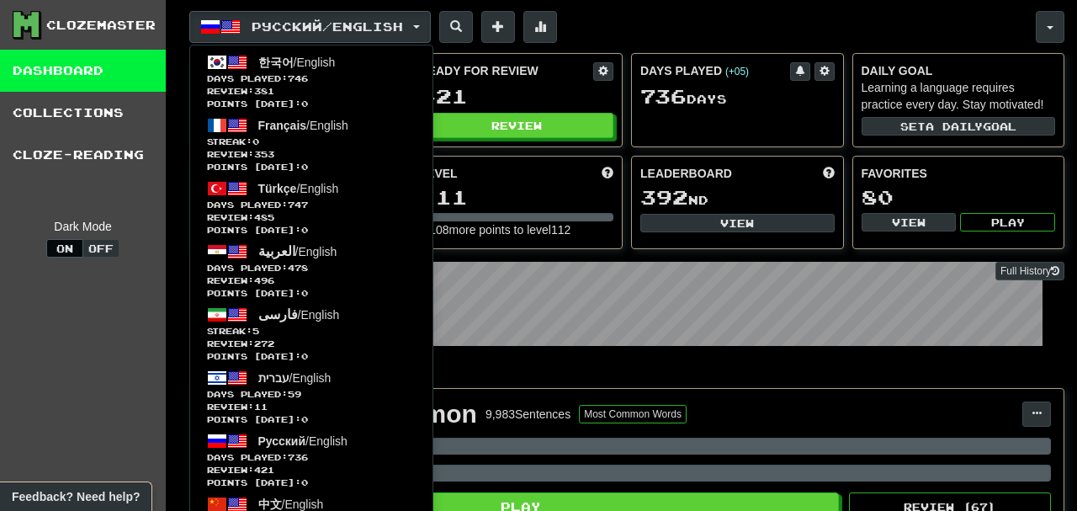 This screenshot has height=511, width=1077. Describe the element at coordinates (959, 96) in the screenshot. I see `div: Learning a language requires practice every day. Stay motivated!` at that location.